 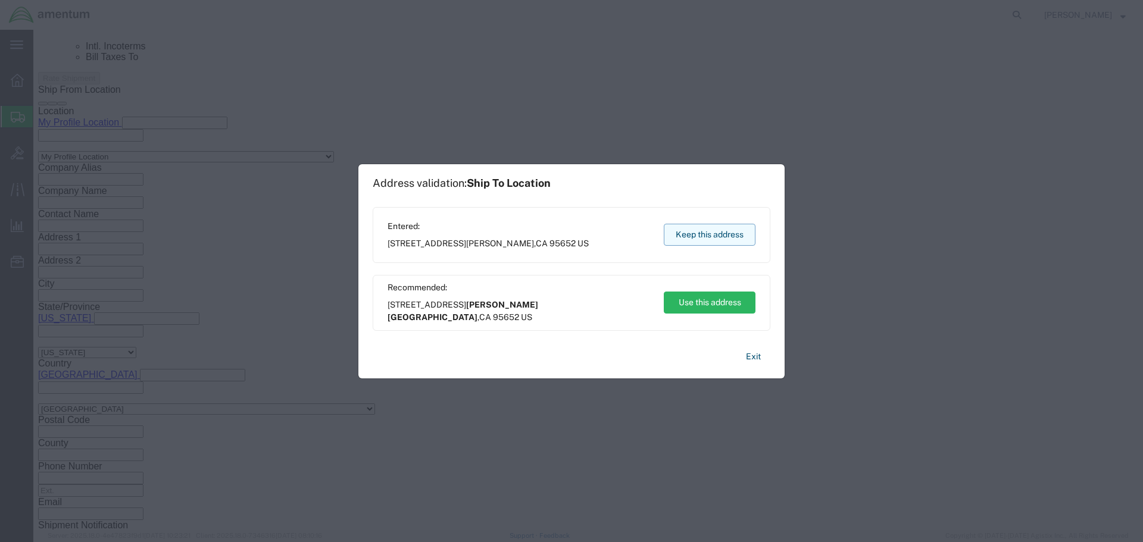 I want to click on span: Recommended:, so click(x=520, y=288).